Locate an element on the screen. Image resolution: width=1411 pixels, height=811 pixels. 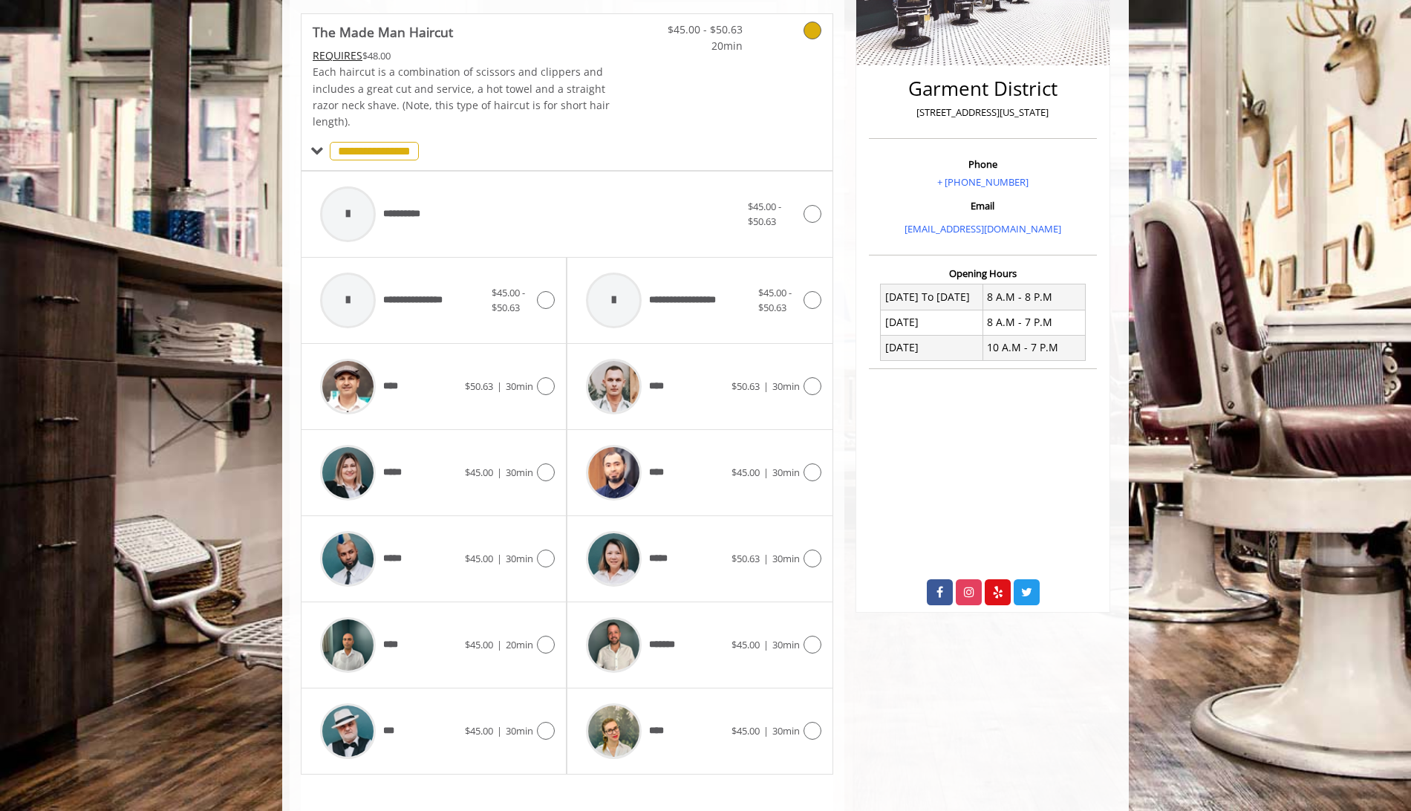
h2: Garment District is located at coordinates (983, 88).